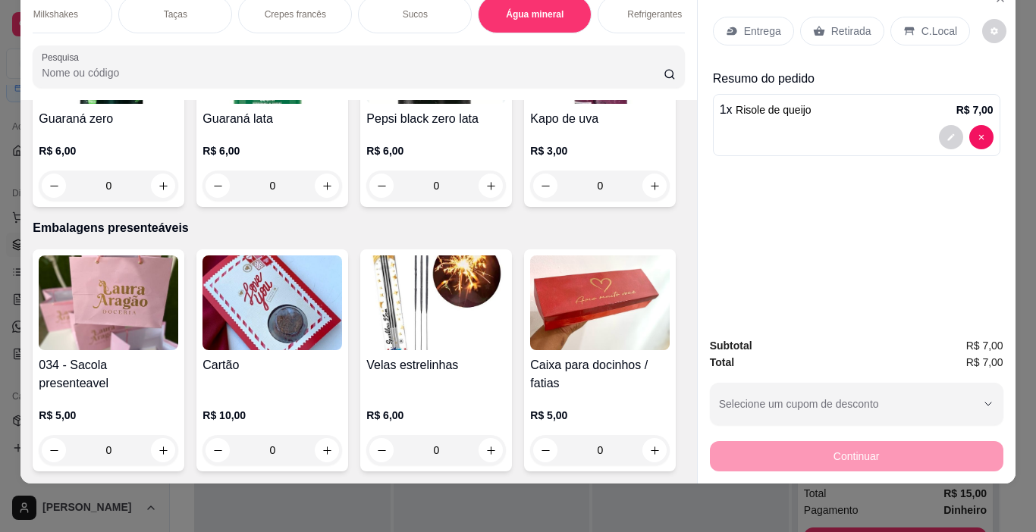 This screenshot has width=1036, height=532. What do you see at coordinates (765, 110) in the screenshot?
I see `p: 1 x` at bounding box center [765, 110].